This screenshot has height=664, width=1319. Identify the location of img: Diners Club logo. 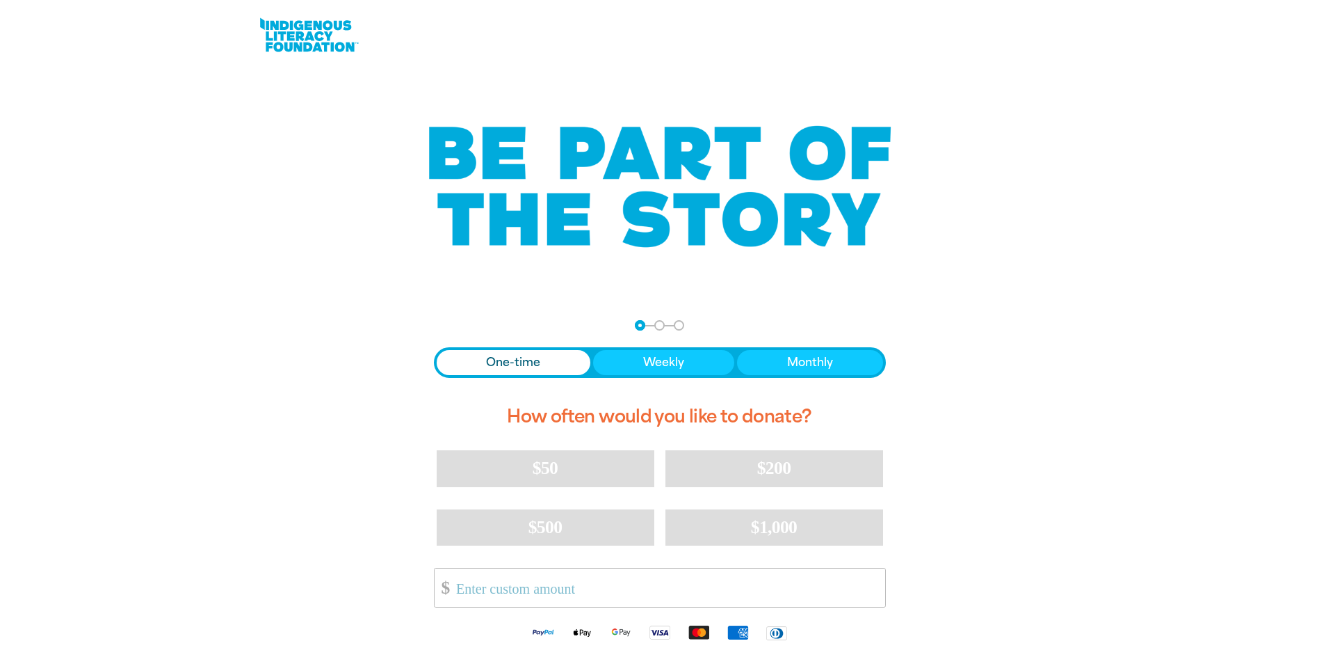
(777, 632).